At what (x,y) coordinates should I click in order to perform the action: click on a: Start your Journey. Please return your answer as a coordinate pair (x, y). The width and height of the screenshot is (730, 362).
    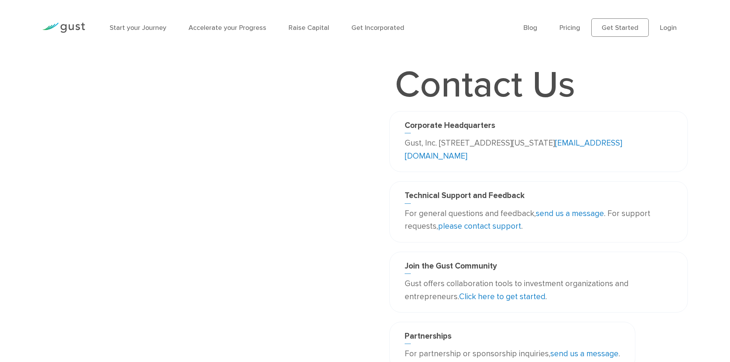
    Looking at the image, I should click on (138, 28).